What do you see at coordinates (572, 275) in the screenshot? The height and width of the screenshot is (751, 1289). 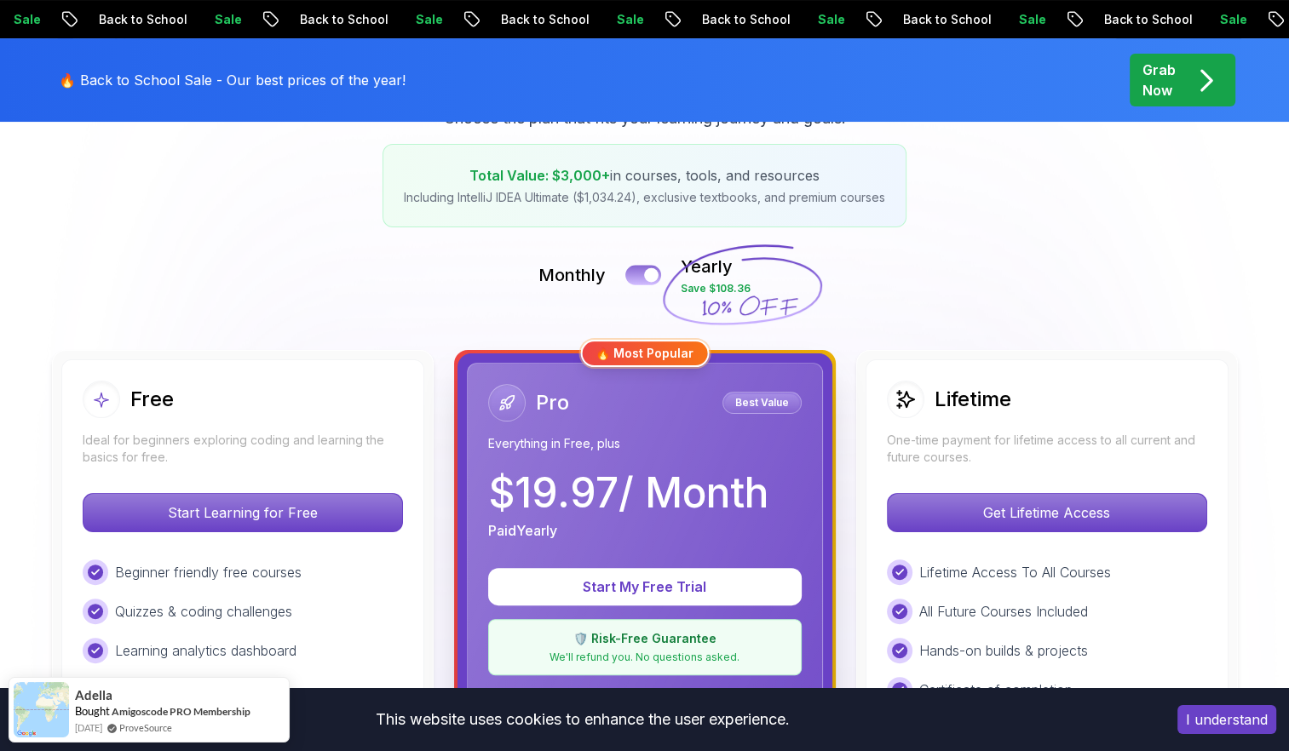 I see `p: Monthly` at bounding box center [572, 275].